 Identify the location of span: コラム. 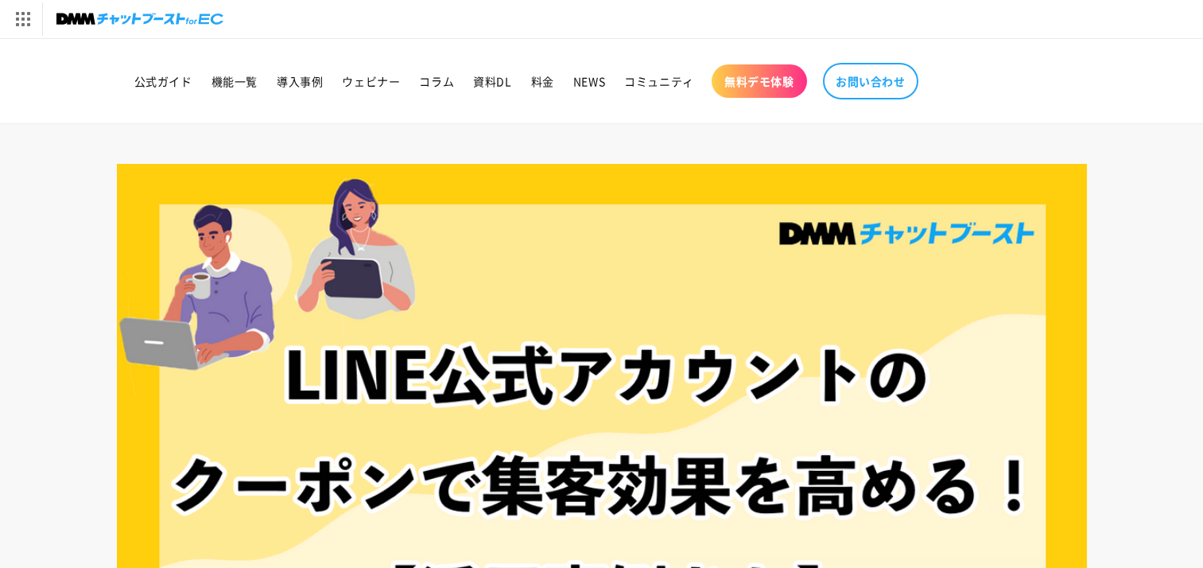
(437, 81).